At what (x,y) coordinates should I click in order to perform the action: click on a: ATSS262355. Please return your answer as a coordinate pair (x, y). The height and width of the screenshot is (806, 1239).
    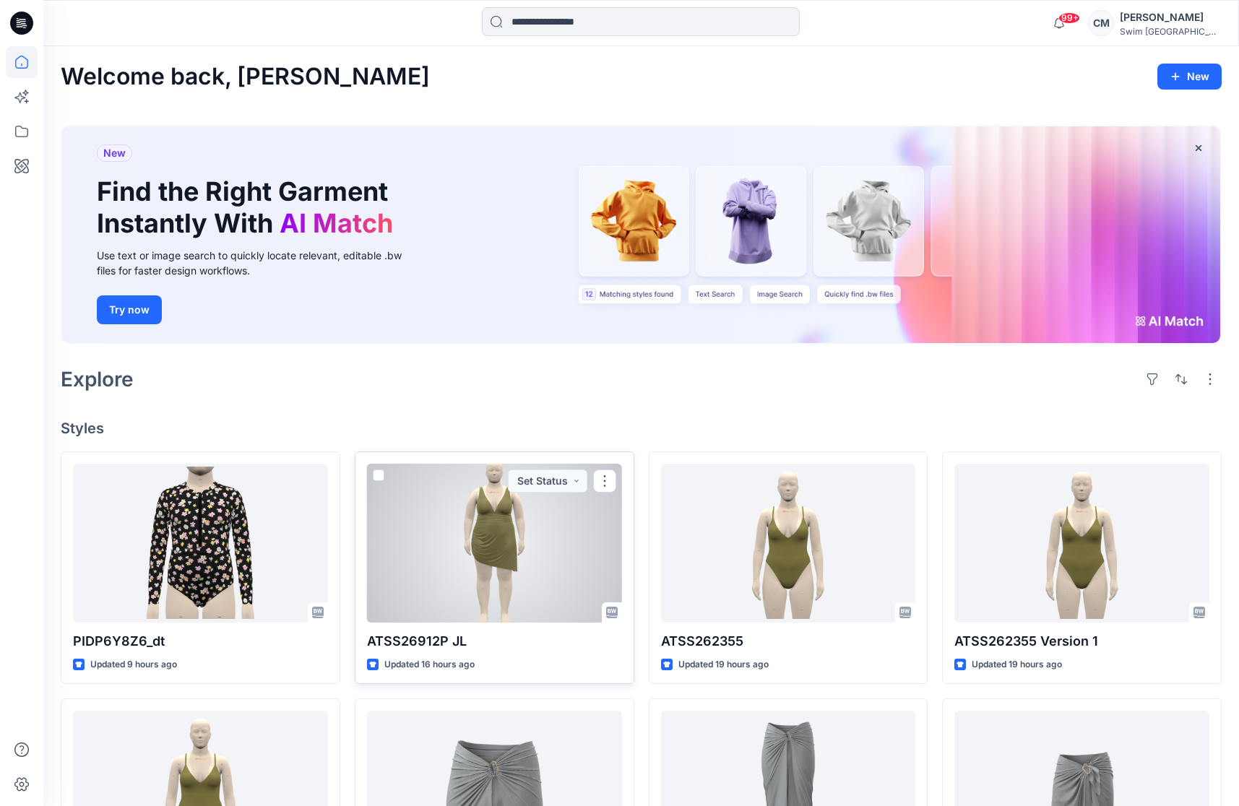
    Looking at the image, I should click on (788, 543).